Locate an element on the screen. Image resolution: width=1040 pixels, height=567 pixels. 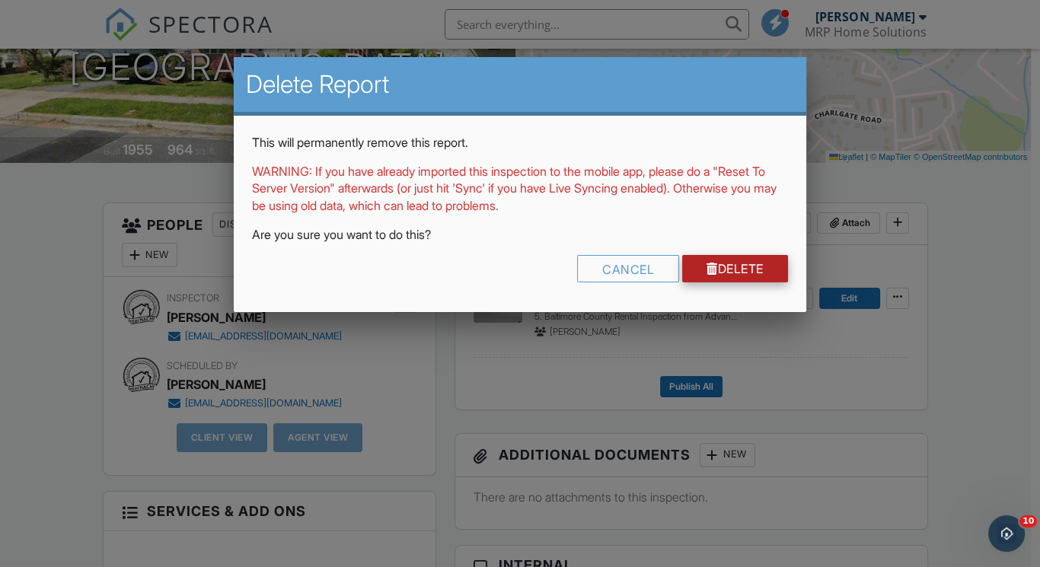
h2: Delete Report is located at coordinates (519, 84).